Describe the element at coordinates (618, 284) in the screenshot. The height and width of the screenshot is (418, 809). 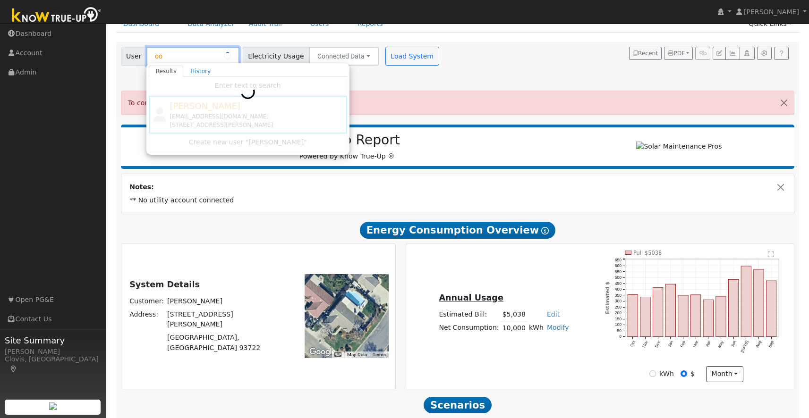
I see `text: 450` at that location.